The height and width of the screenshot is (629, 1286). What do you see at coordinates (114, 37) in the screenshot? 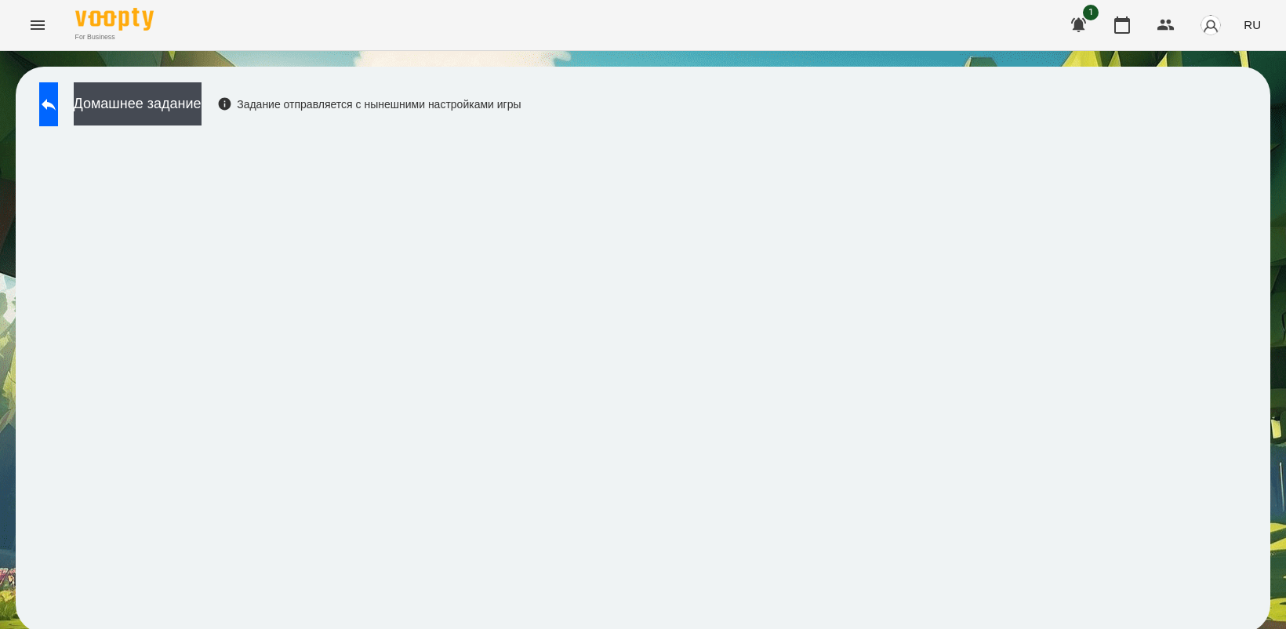
I see `span: For Business` at bounding box center [114, 37].